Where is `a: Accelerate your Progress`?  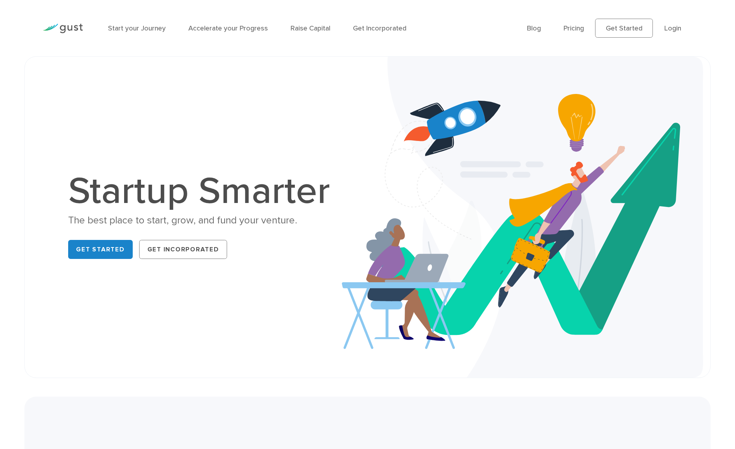 a: Accelerate your Progress is located at coordinates (228, 28).